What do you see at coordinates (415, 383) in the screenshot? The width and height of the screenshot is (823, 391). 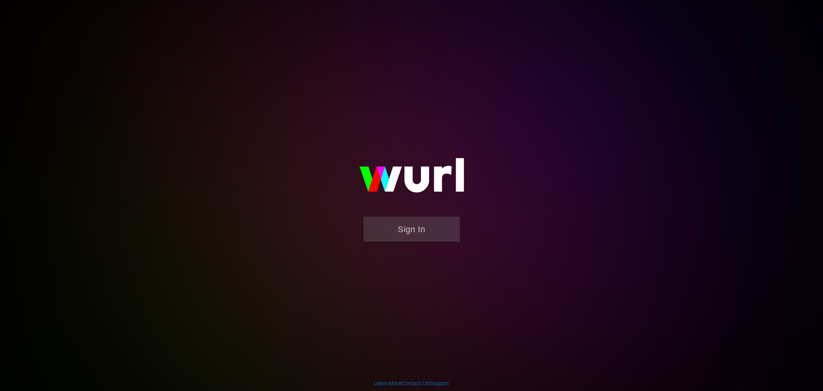 I see `a: Contact Us` at bounding box center [415, 383].